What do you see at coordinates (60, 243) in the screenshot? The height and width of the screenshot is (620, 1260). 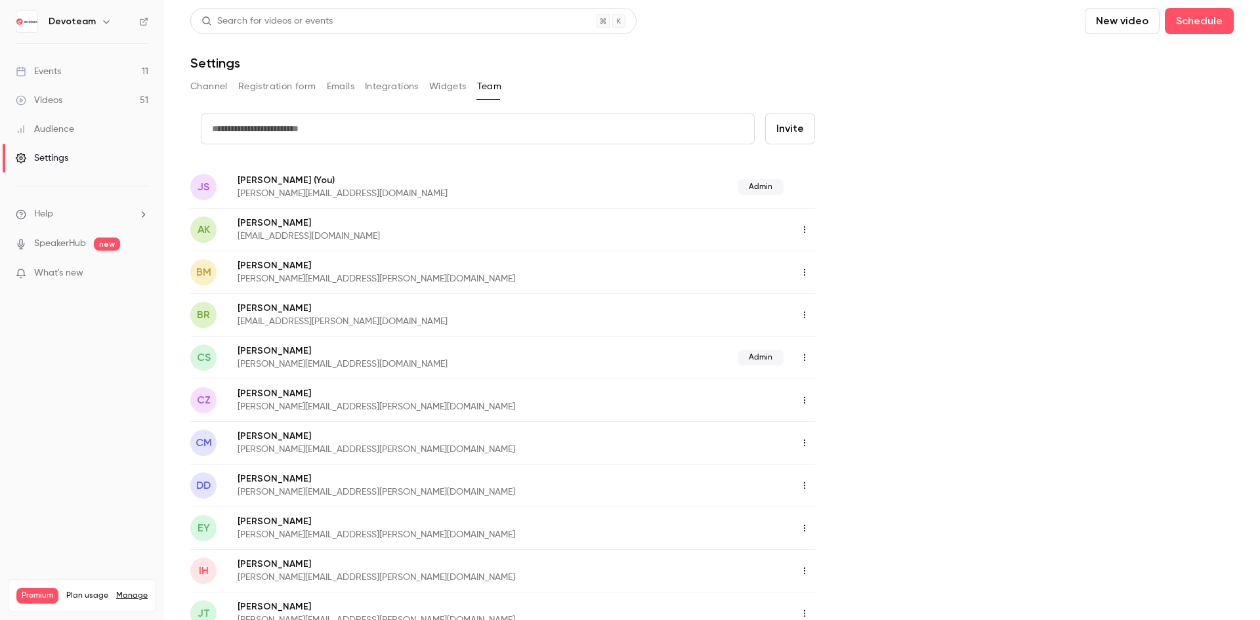 I see `a: SpeakerHub` at bounding box center [60, 243].